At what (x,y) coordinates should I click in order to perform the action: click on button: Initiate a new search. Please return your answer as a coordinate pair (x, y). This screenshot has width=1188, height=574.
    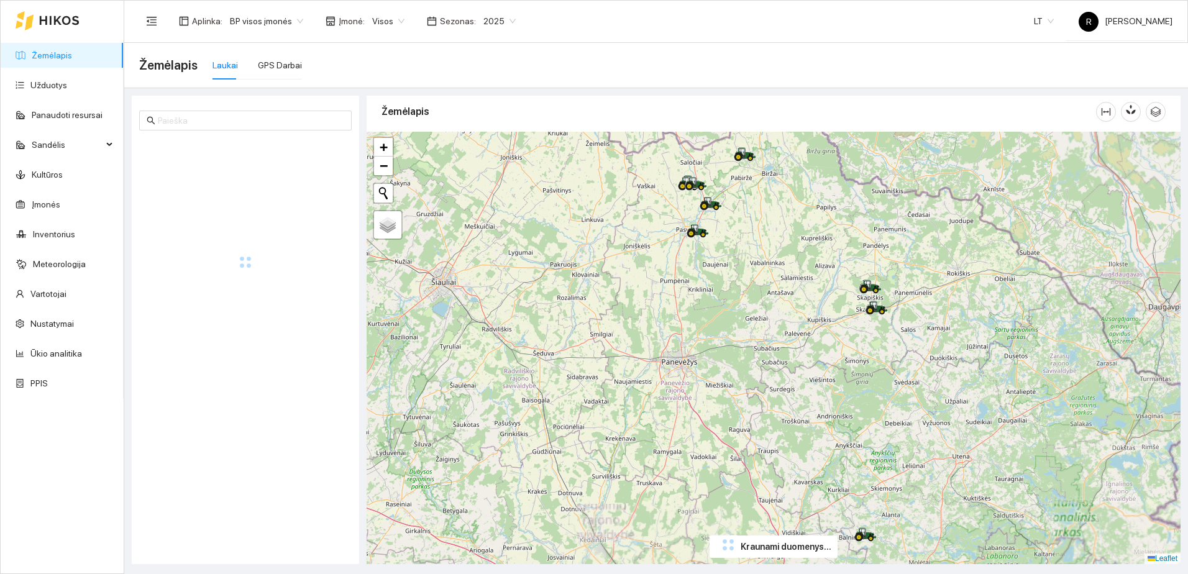
    Looking at the image, I should click on (383, 193).